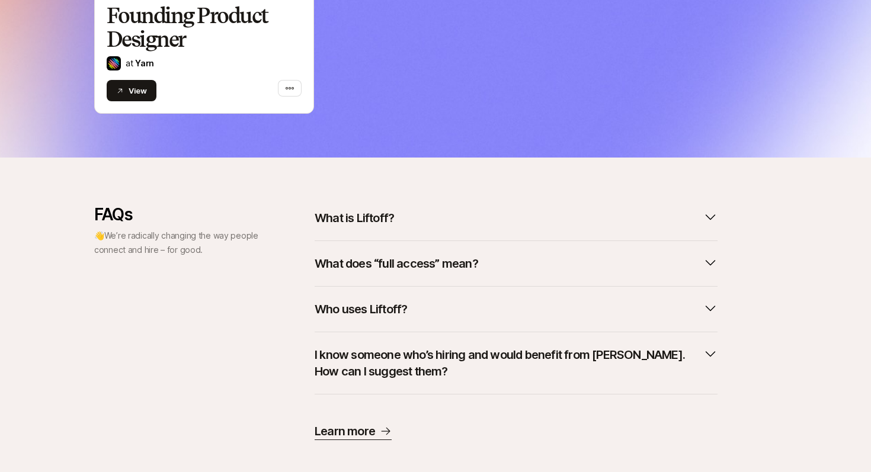 The width and height of the screenshot is (871, 472). Describe the element at coordinates (177, 215) in the screenshot. I see `p: FAQs` at that location.